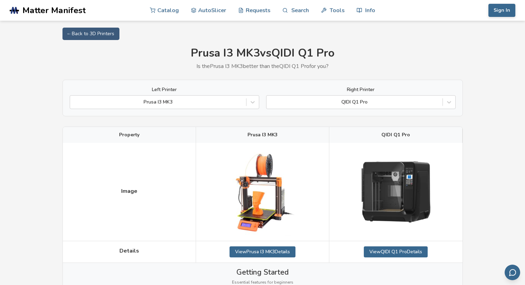  I want to click on button: Send feedback via email, so click(513, 273).